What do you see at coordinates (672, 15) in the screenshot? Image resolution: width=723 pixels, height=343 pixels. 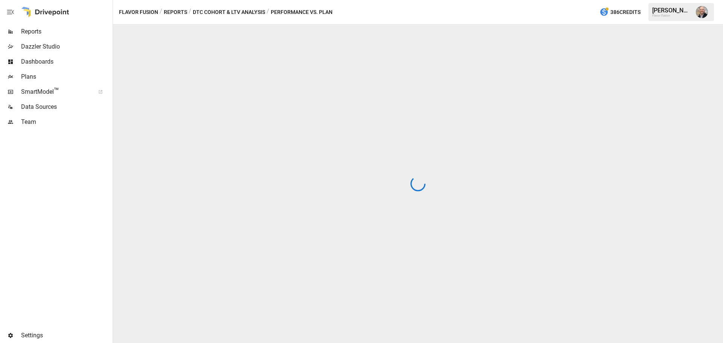 I see `div: Flavor Fusion` at bounding box center [672, 15].